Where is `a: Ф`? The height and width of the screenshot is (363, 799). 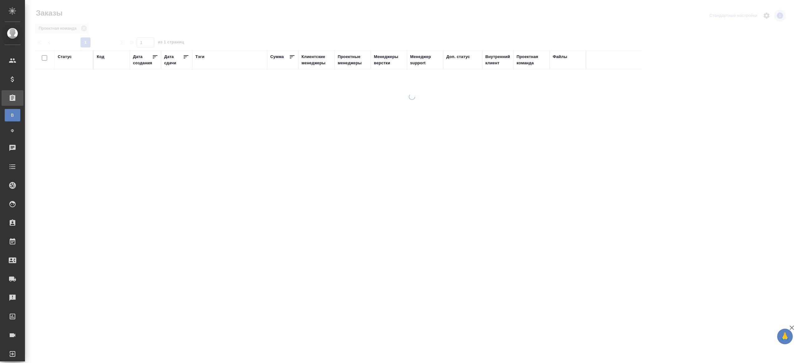 a: Ф is located at coordinates (12, 131).